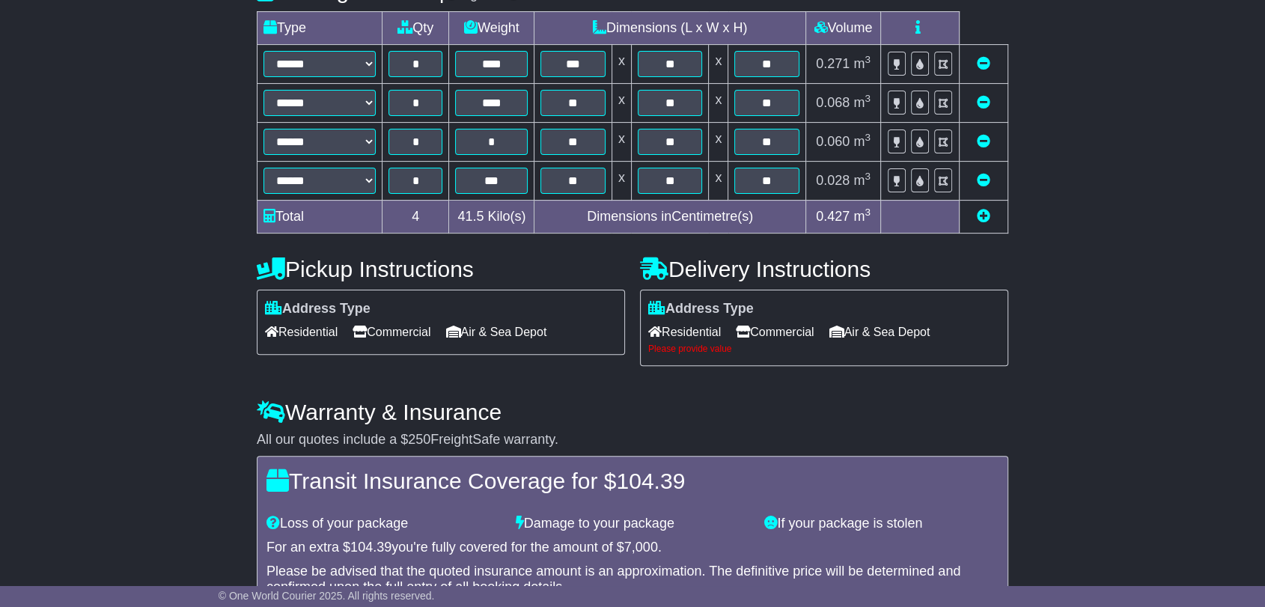 Image resolution: width=1265 pixels, height=607 pixels. Describe the element at coordinates (383, 524) in the screenshot. I see `div: Loss of your package` at that location.